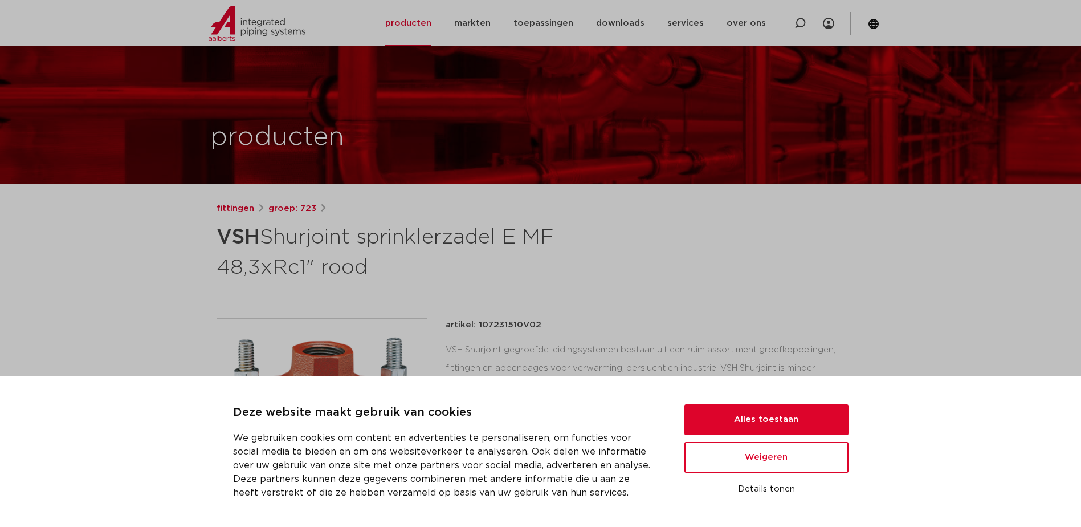 This screenshot has width=1081, height=527. I want to click on a: groep: 723, so click(292, 209).